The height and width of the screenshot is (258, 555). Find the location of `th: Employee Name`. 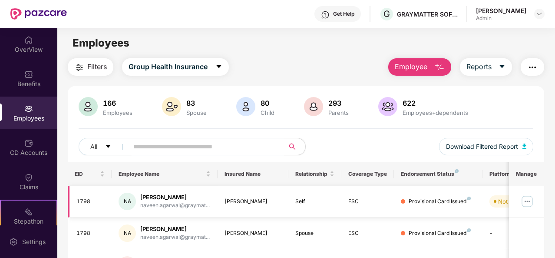

th: Employee Name is located at coordinates (165, 174).